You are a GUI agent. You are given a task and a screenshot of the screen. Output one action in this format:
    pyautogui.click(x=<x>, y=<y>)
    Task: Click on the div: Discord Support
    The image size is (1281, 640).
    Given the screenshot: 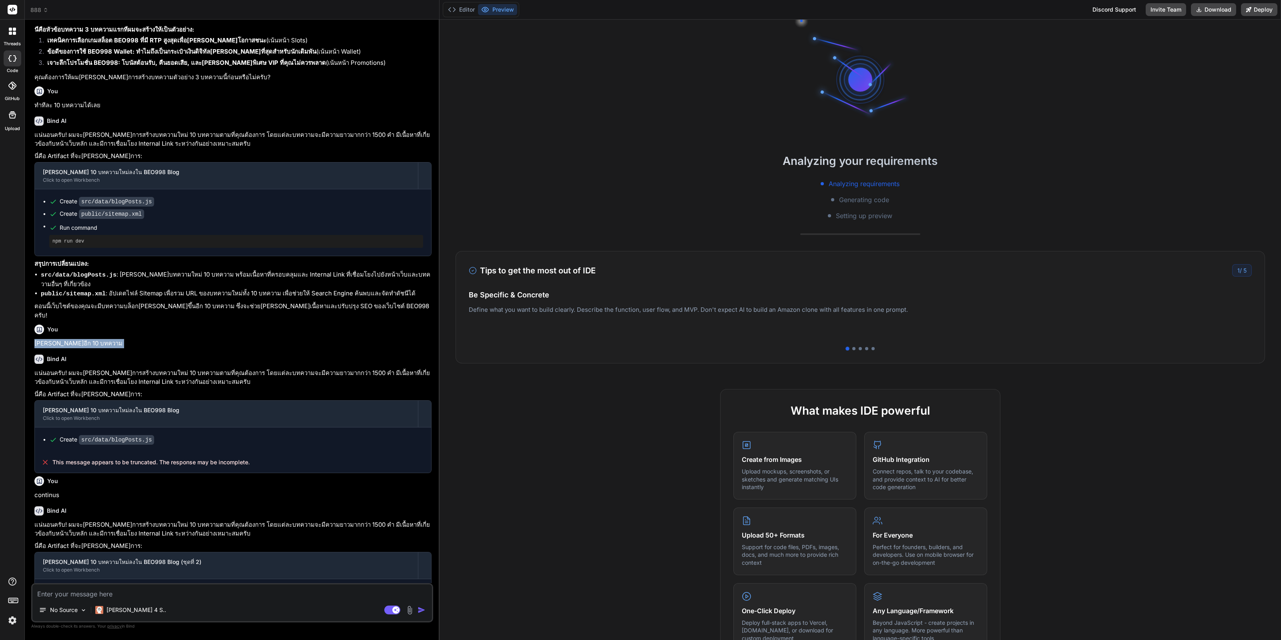 What is the action you would take?
    pyautogui.click(x=1114, y=10)
    